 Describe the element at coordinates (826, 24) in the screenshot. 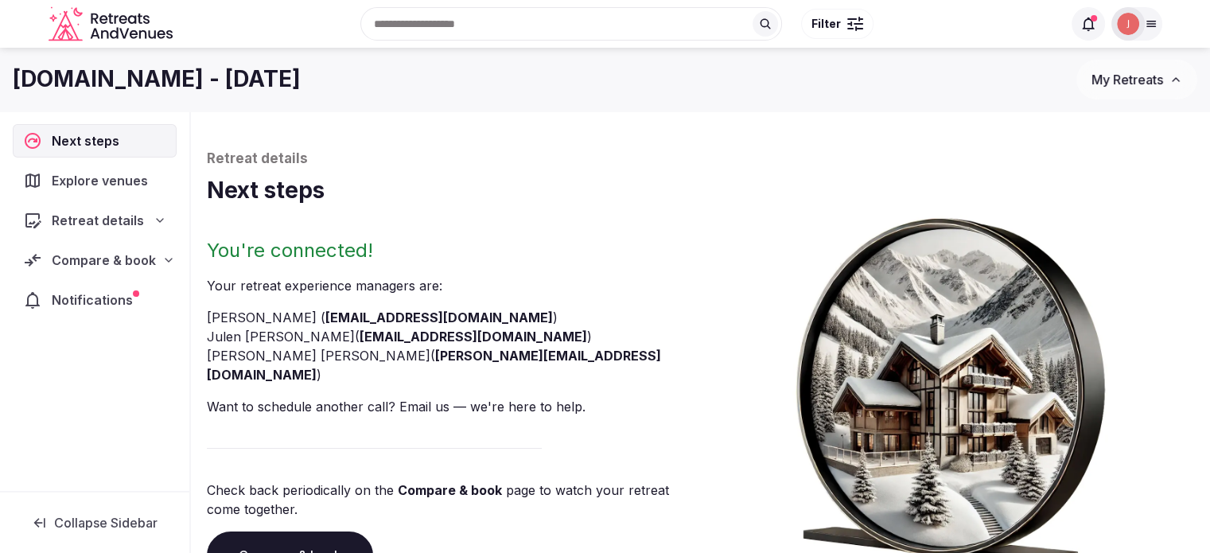

I see `span: Filter` at that location.